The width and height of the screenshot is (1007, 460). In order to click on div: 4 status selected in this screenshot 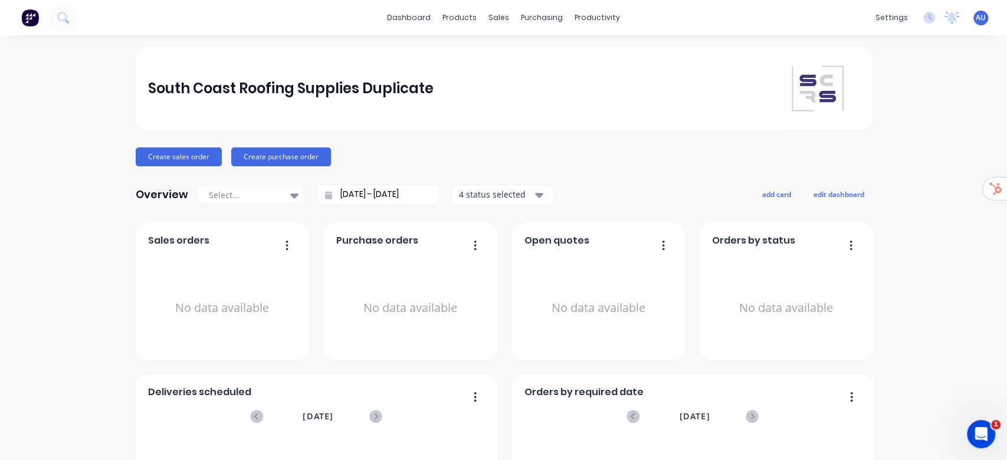, I will do `click(496, 194)`.